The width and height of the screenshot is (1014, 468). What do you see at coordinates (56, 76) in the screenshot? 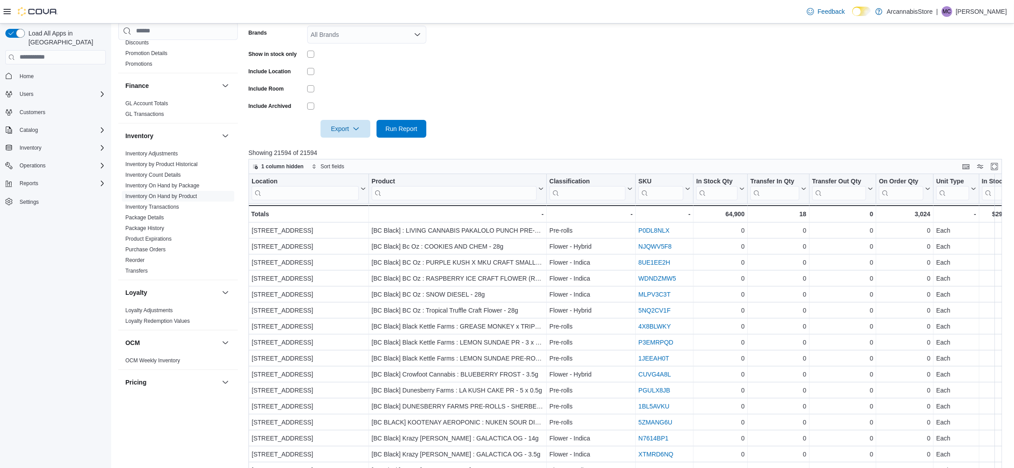
I see `button: Home` at bounding box center [56, 76].